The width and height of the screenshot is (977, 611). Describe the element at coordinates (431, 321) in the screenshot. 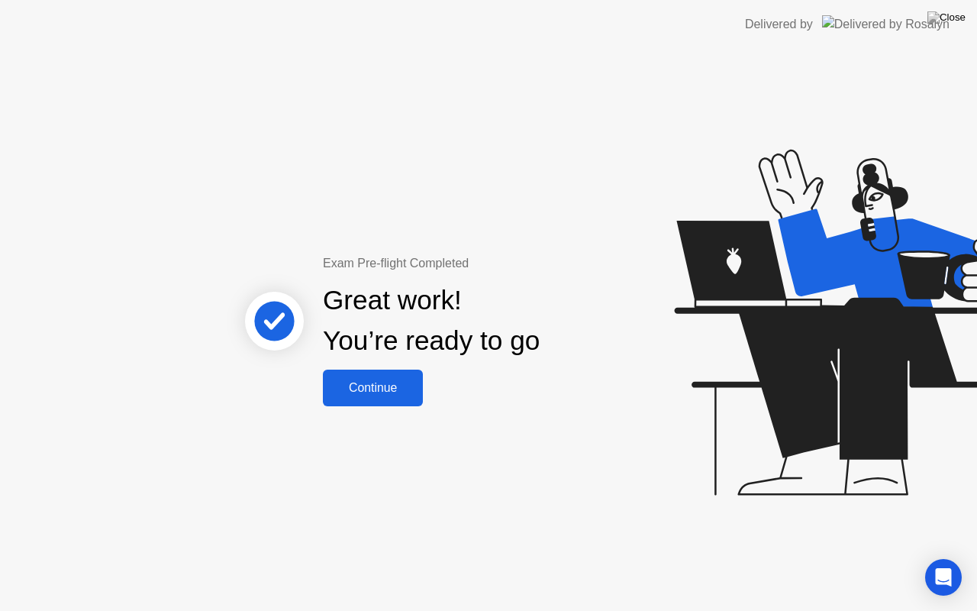

I see `div: Great work! You’re ready to go` at that location.